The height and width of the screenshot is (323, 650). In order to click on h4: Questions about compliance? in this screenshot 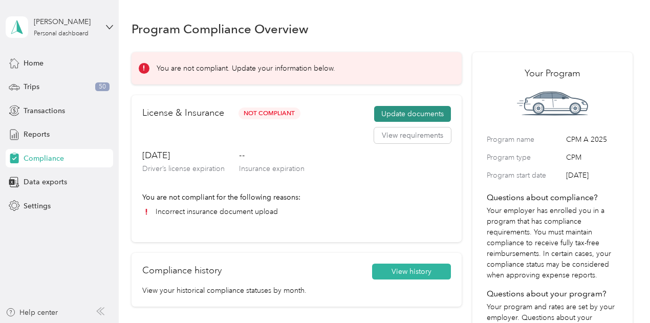, I will do `click(552, 198)`.